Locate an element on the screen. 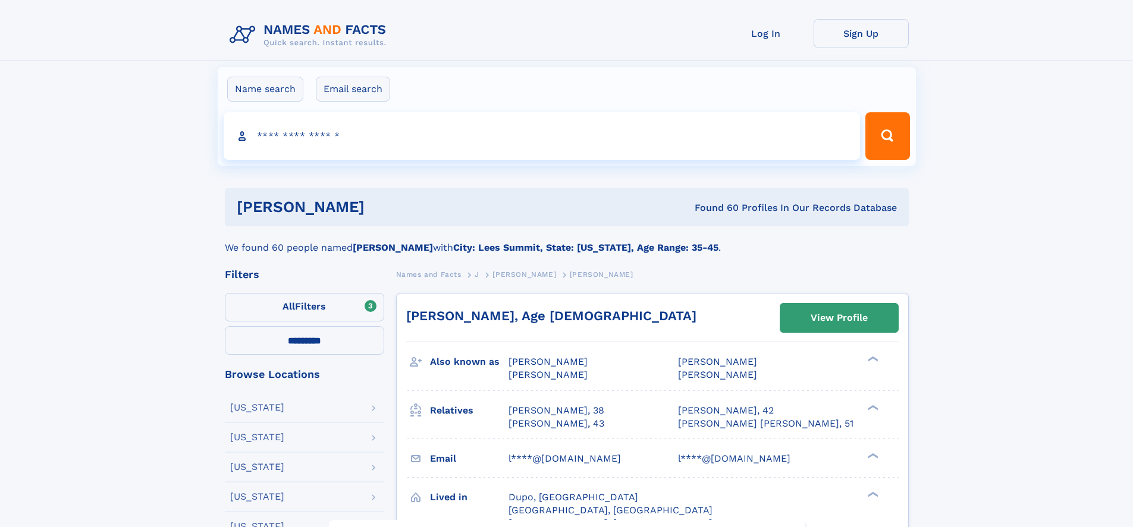 The height and width of the screenshot is (527, 1133). input: search input is located at coordinates (542, 136).